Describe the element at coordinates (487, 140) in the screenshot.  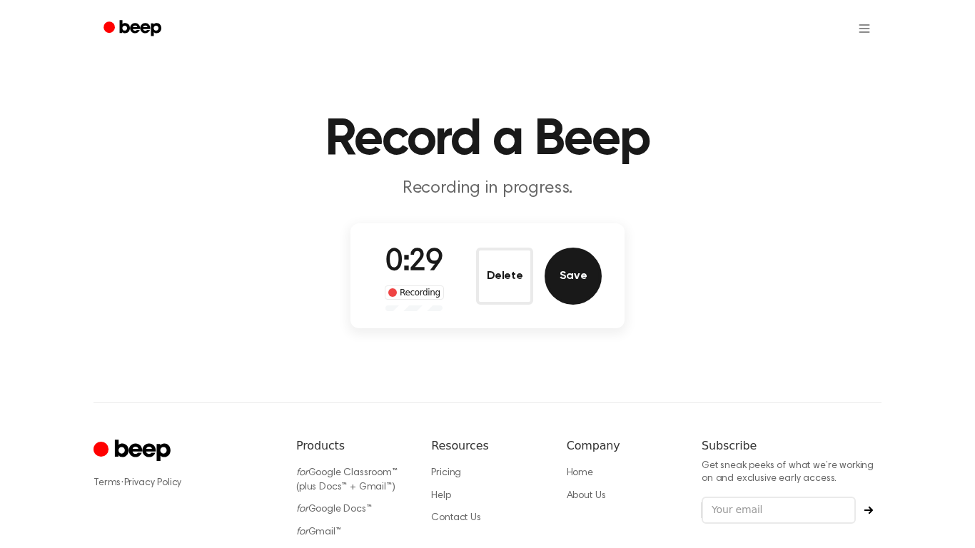
I see `h1: Record a Beep` at that location.